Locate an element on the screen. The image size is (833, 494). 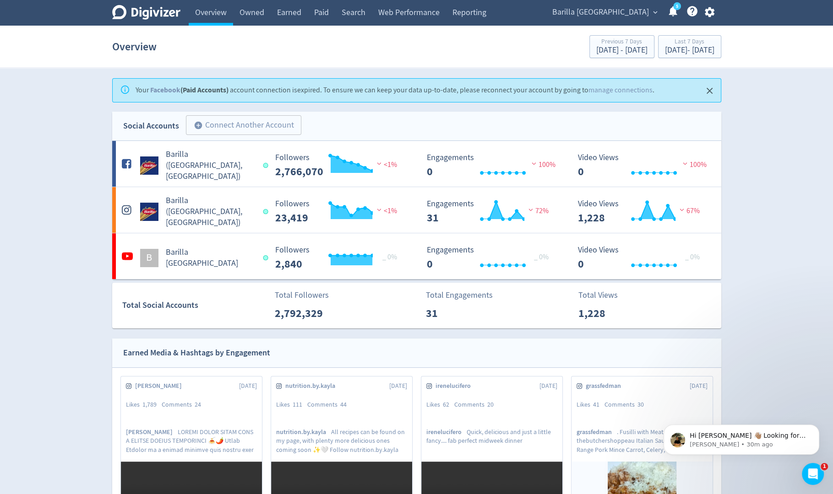
p: Total Engagements is located at coordinates (459, 295).